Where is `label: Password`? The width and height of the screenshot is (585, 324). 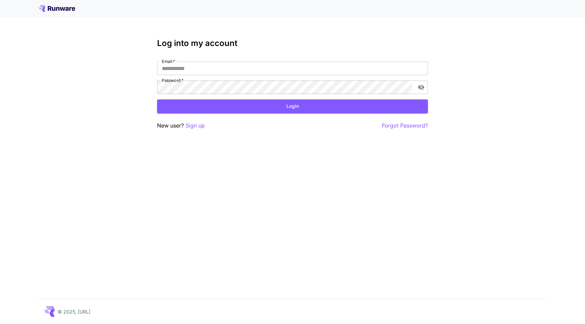
label: Password is located at coordinates (173, 80).